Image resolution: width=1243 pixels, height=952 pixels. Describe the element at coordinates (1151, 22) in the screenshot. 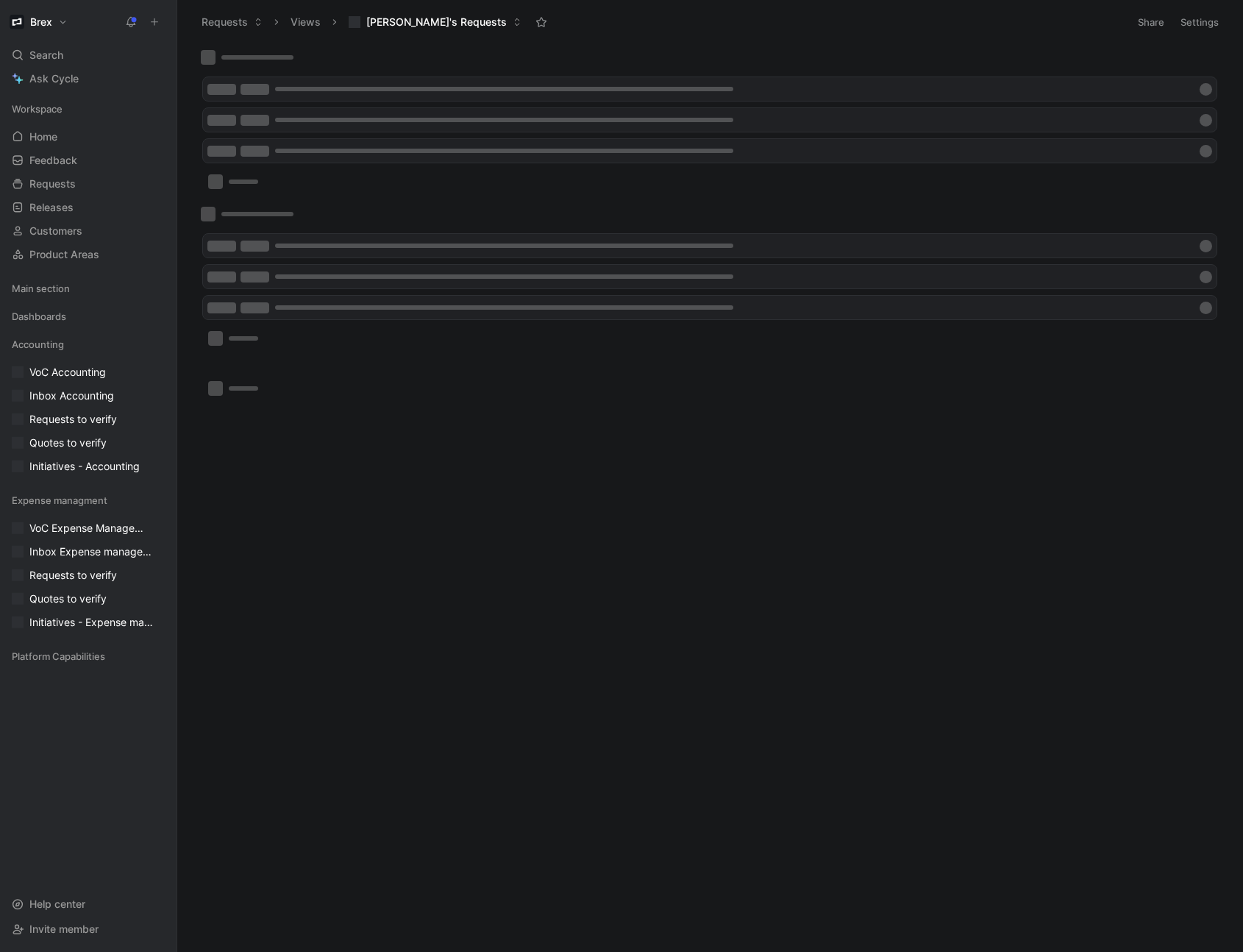

I see `button: Share` at that location.